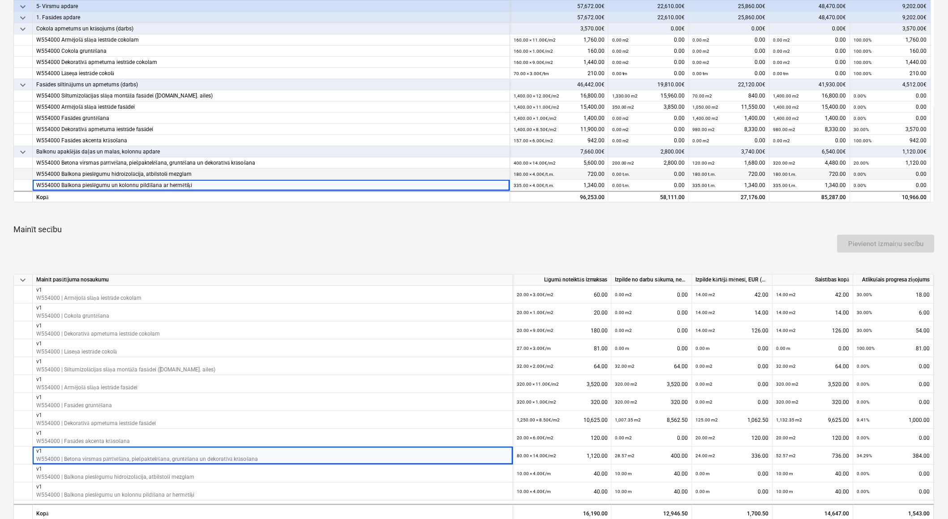  Describe the element at coordinates (559, 85) in the screenshot. I see `div: 46,442.00€` at that location.